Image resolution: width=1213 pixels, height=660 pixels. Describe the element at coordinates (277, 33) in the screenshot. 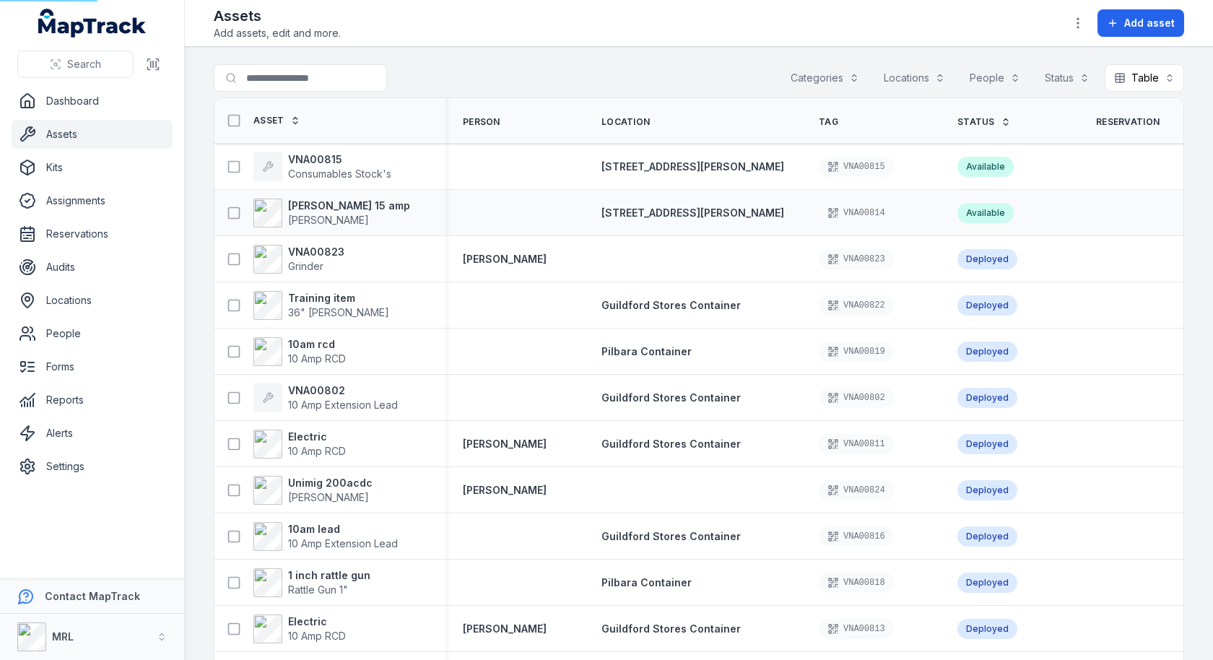

I see `span: Add assets, edit and more.` at that location.